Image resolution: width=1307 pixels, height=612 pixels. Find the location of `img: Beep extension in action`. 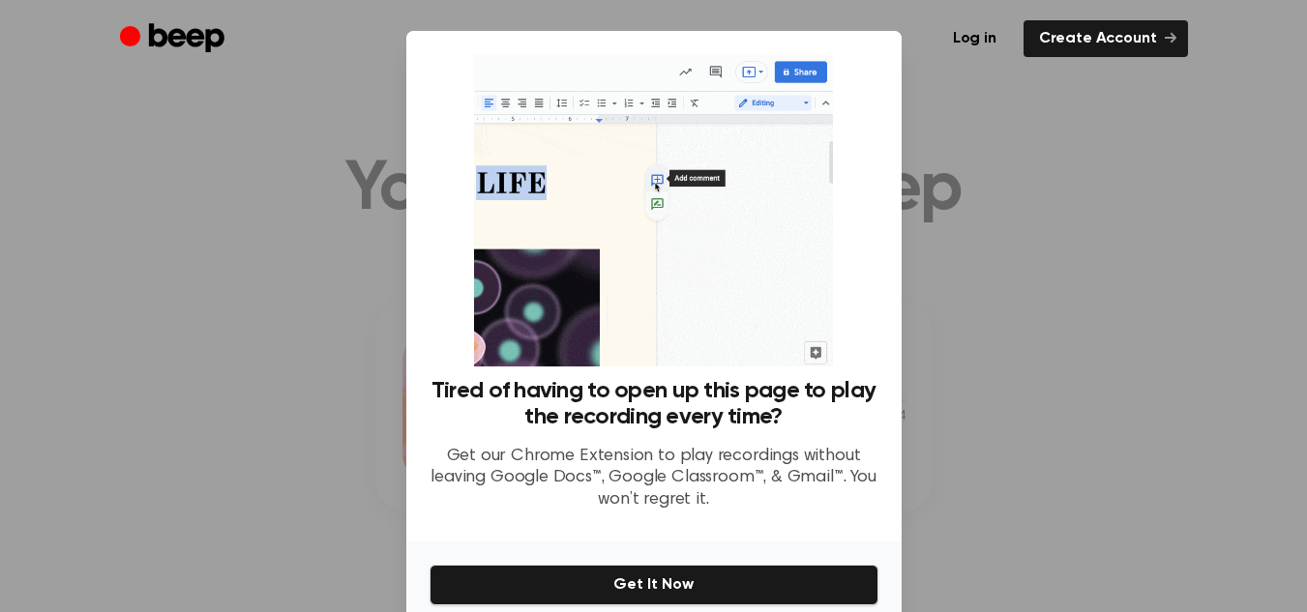

img: Beep extension in action is located at coordinates (653, 210).